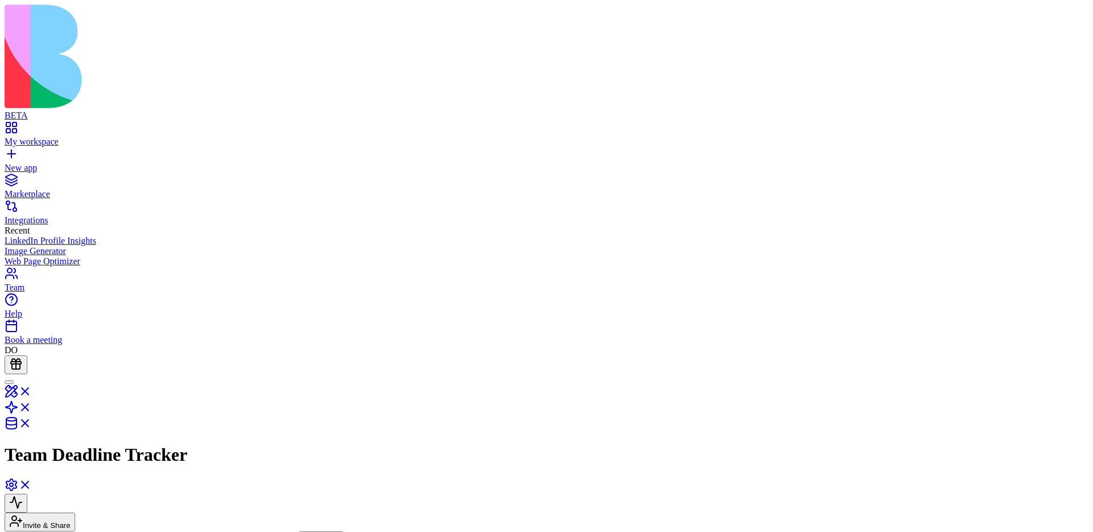  I want to click on a: Marketplace, so click(546, 189).